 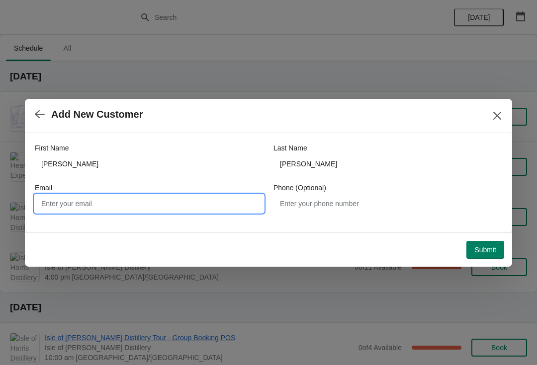 What do you see at coordinates (149, 204) in the screenshot?
I see `input: Enter your email` at bounding box center [149, 204].